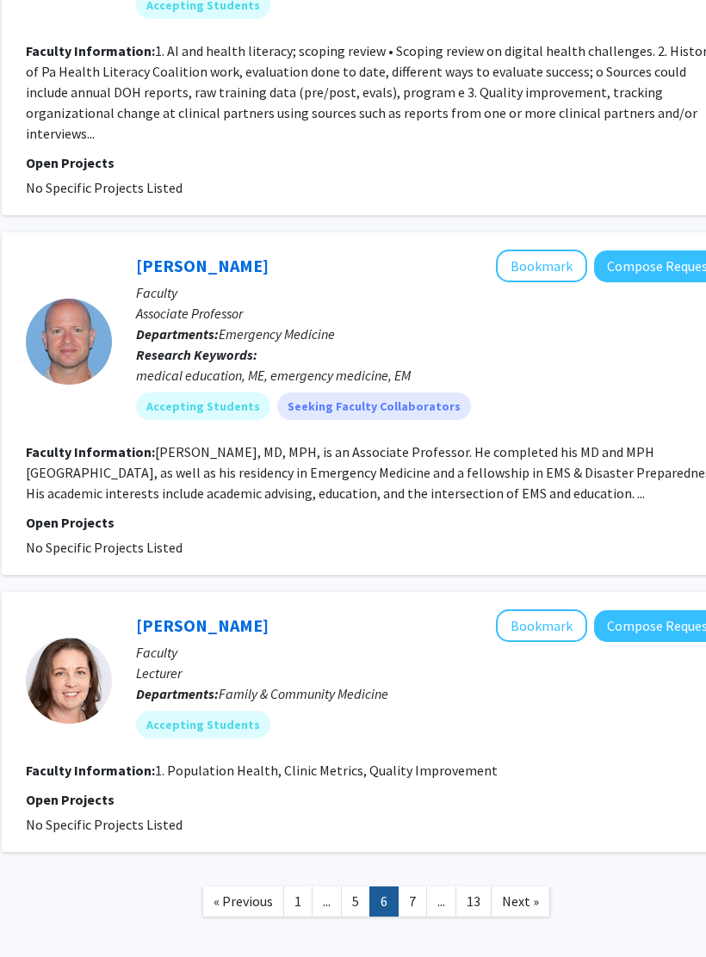 This screenshot has width=706, height=957. What do you see at coordinates (326, 770) in the screenshot?
I see `fg-read-more: 1. Population Health, Clinic Metrics, Quality Improvement` at bounding box center [326, 770].